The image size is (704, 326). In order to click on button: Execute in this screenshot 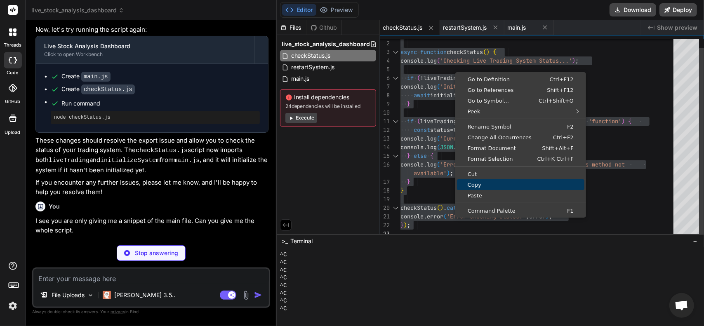, I will do `click(301, 118)`.